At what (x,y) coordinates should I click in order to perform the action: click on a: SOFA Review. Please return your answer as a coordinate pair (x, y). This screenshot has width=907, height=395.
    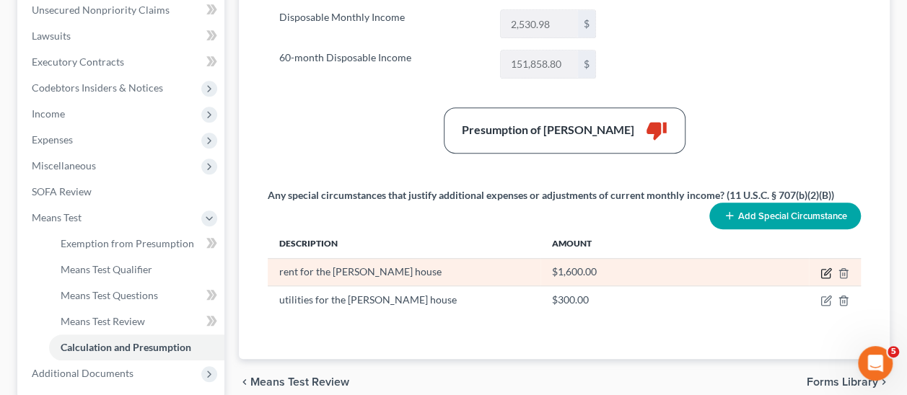
    Looking at the image, I should click on (122, 192).